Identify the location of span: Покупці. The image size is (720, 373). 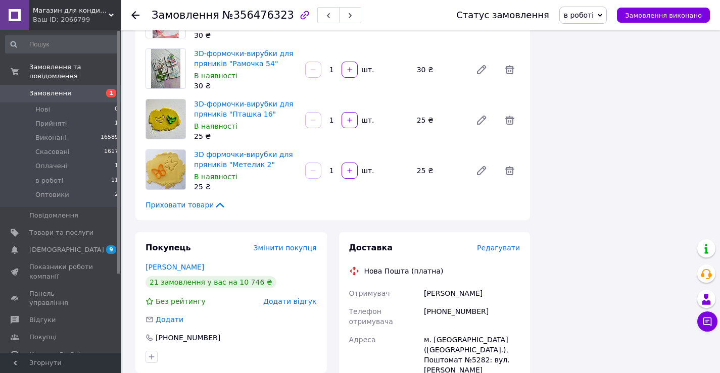
(43, 338).